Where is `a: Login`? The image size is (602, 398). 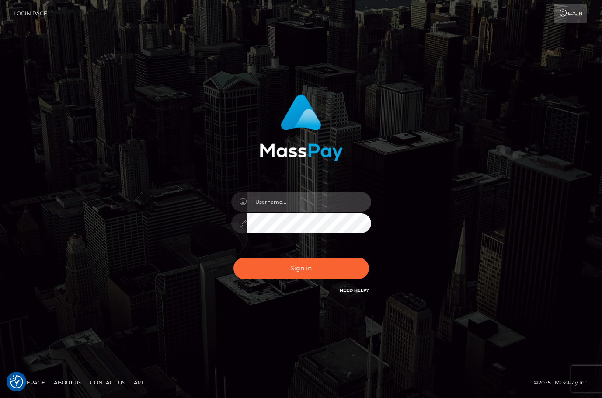 a: Login is located at coordinates (571, 14).